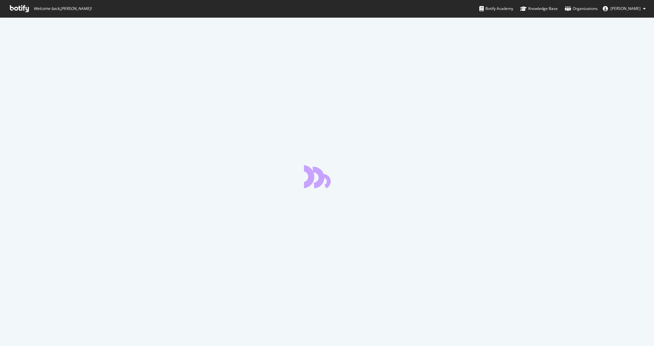 This screenshot has width=654, height=346. I want to click on div: Botify Academy, so click(496, 9).